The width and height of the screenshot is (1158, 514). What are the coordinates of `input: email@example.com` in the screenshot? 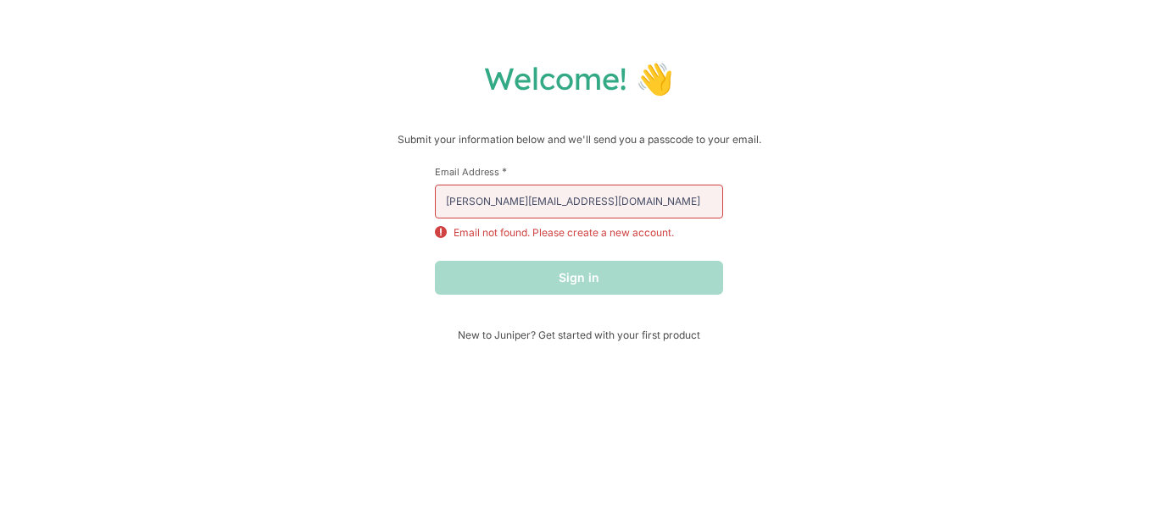 It's located at (579, 202).